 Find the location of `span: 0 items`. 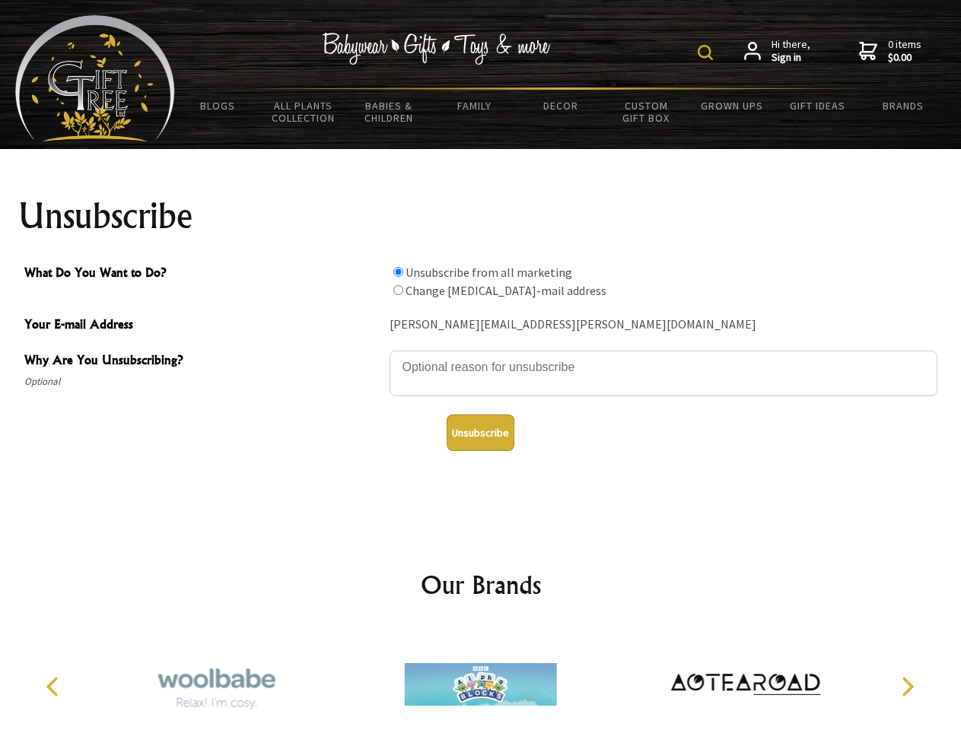

span: 0 items is located at coordinates (905, 51).